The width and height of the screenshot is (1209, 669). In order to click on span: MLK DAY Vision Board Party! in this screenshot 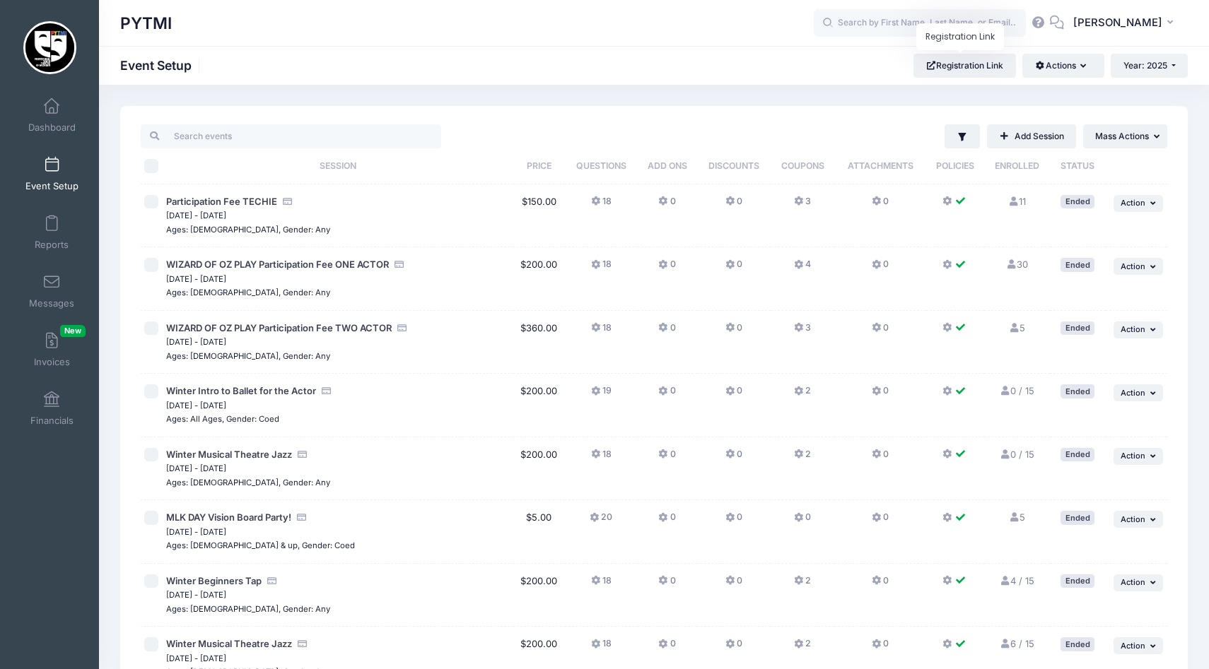, I will do `click(228, 517)`.